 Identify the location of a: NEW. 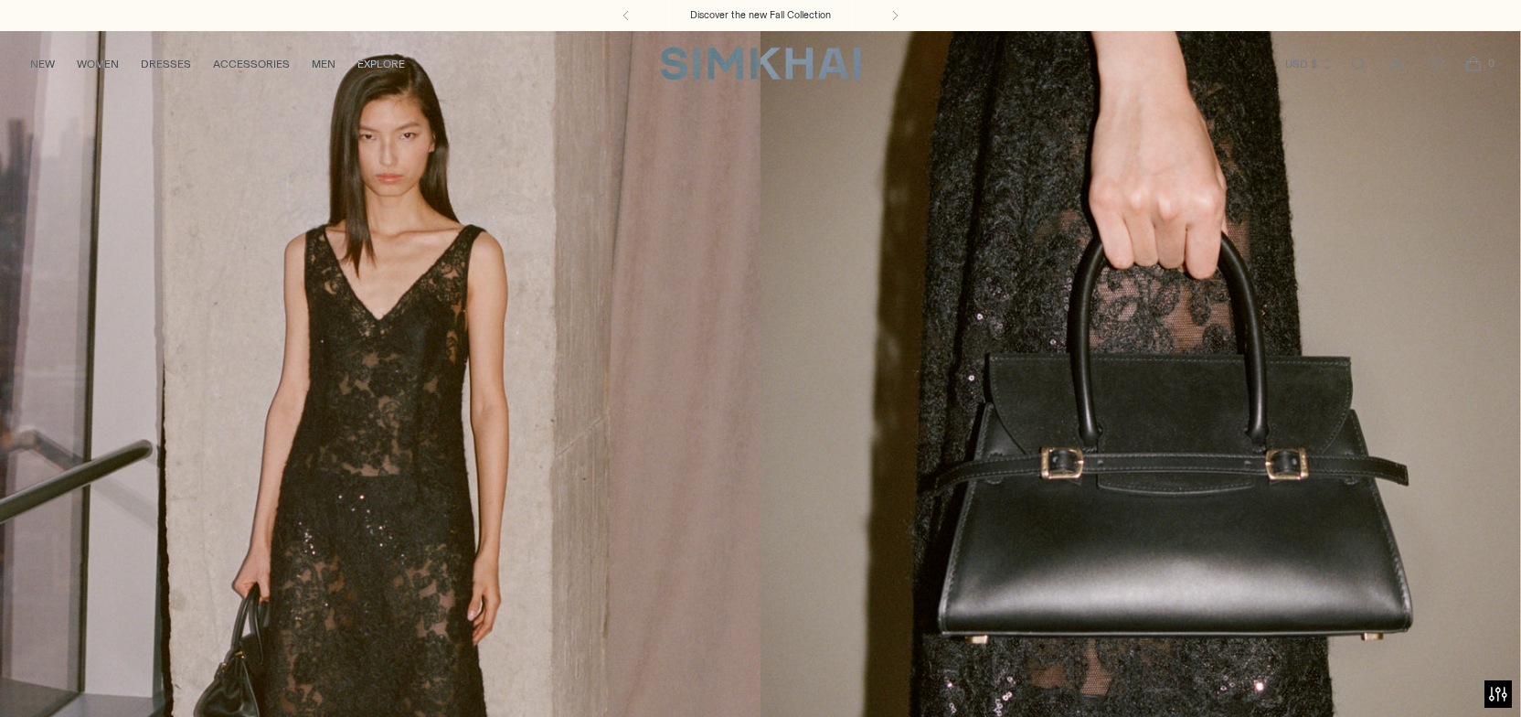
(42, 64).